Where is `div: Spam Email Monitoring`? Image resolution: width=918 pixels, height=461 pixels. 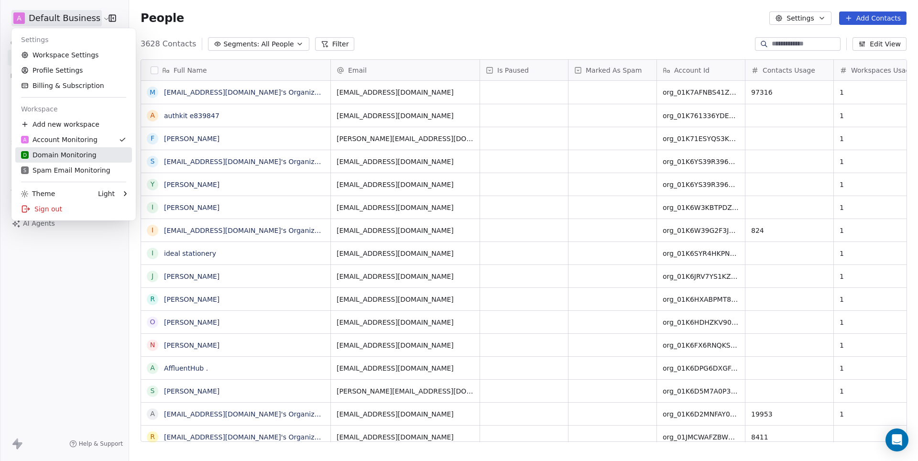 div: Spam Email Monitoring is located at coordinates (65, 170).